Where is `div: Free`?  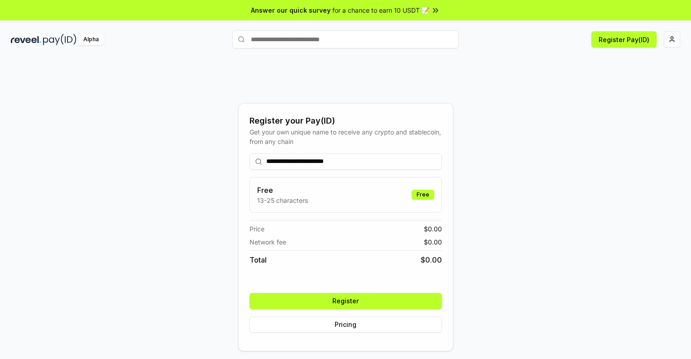 div: Free is located at coordinates (423, 195).